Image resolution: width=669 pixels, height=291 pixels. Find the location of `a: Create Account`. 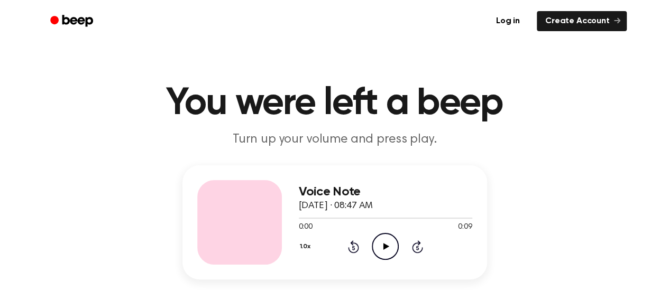

a: Create Account is located at coordinates (582, 21).